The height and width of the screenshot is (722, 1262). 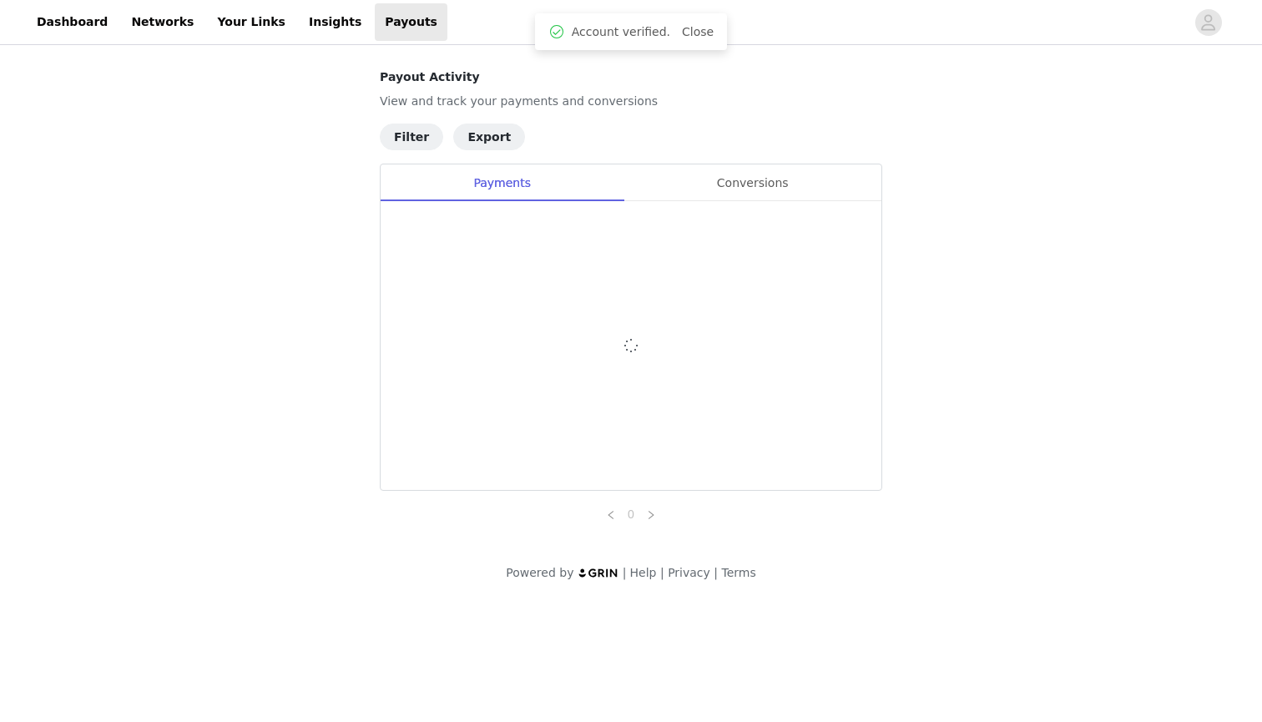 I want to click on a: Dashboard, so click(x=72, y=22).